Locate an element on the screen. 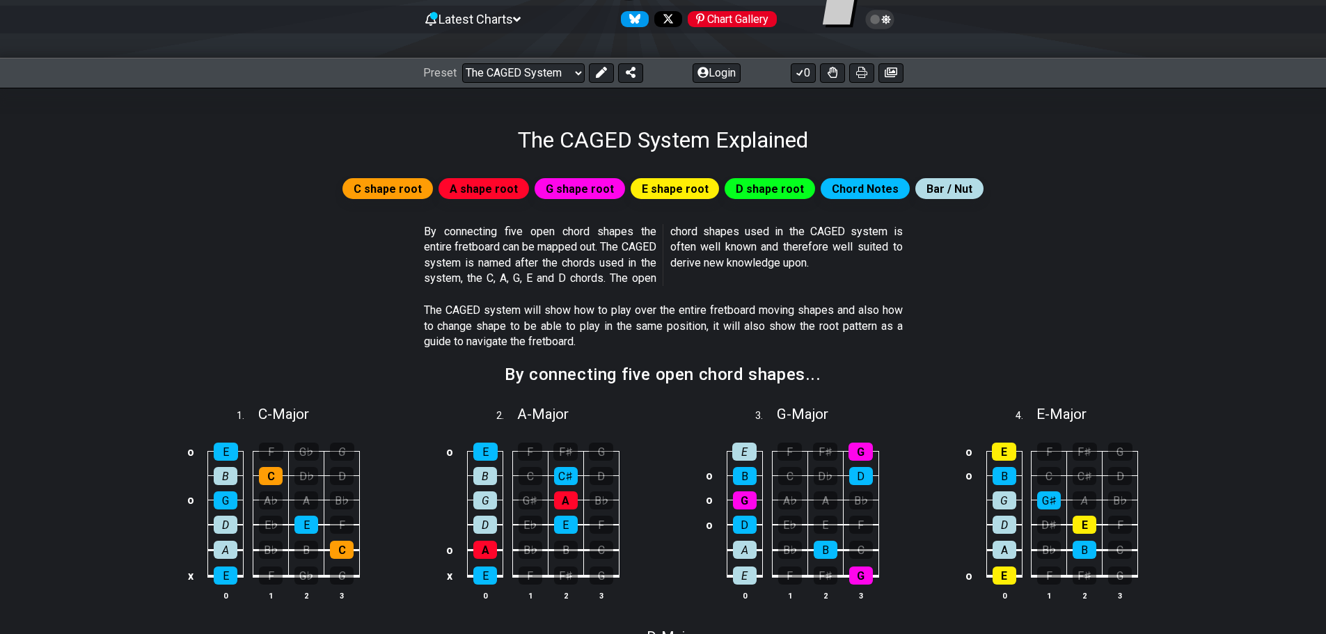  span: E - Major is located at coordinates (1062, 414).